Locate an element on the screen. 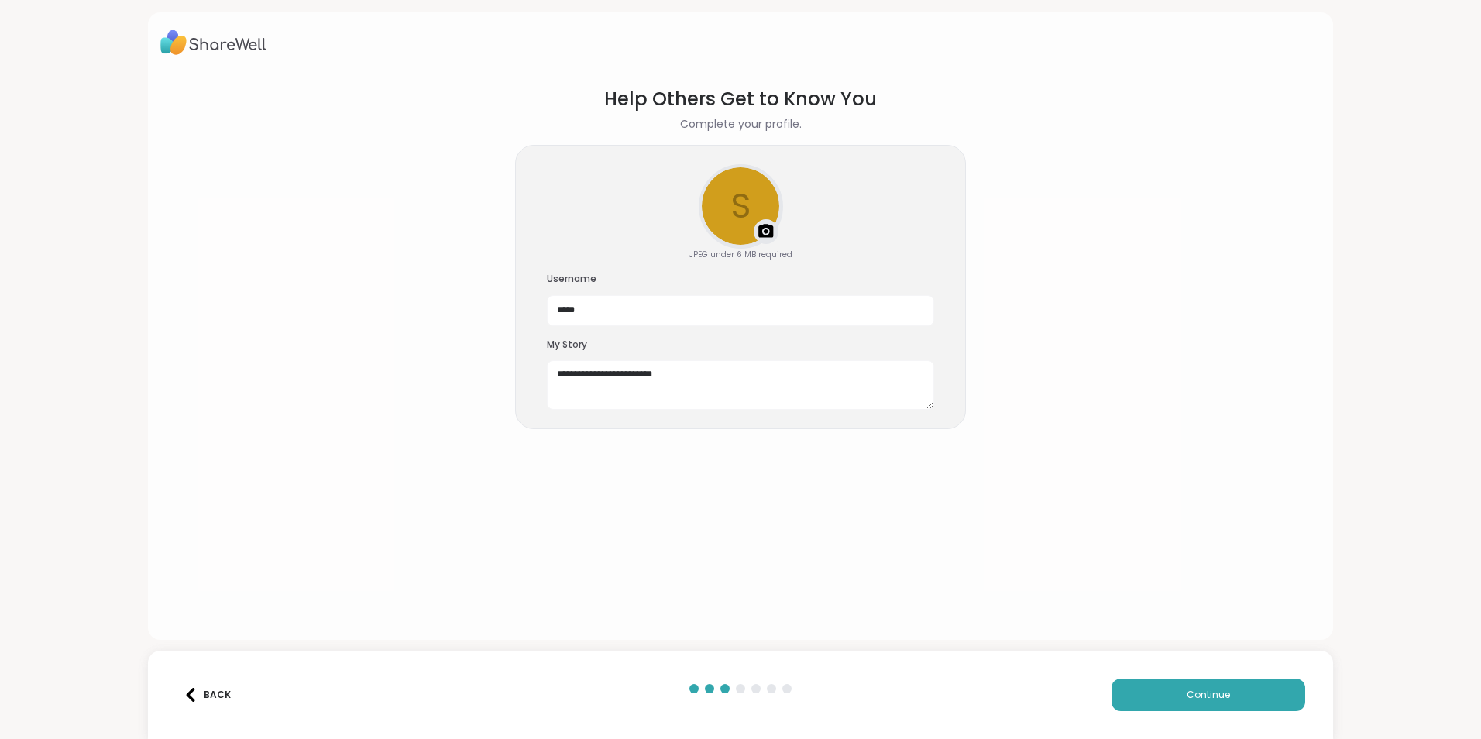  h2: Complete your profile. is located at coordinates (740, 124).